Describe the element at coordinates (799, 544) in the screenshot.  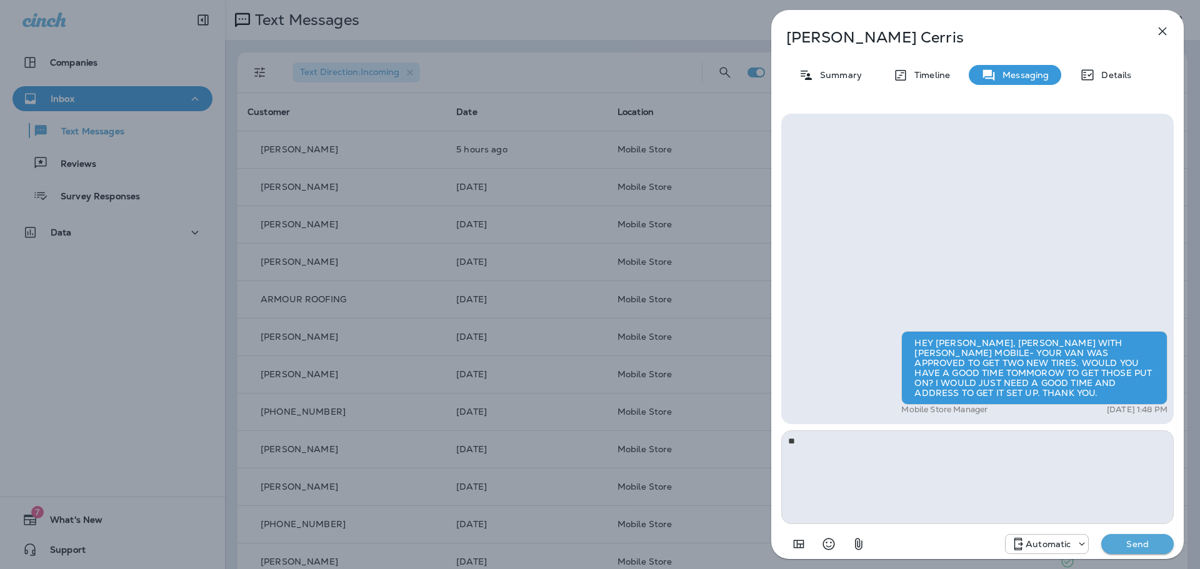
I see `button: Add in a premade template` at that location.